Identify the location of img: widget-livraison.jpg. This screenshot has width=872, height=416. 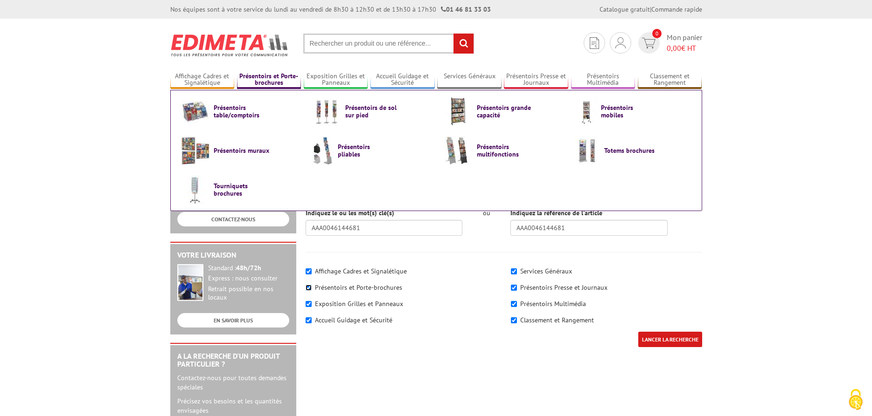
(190, 283).